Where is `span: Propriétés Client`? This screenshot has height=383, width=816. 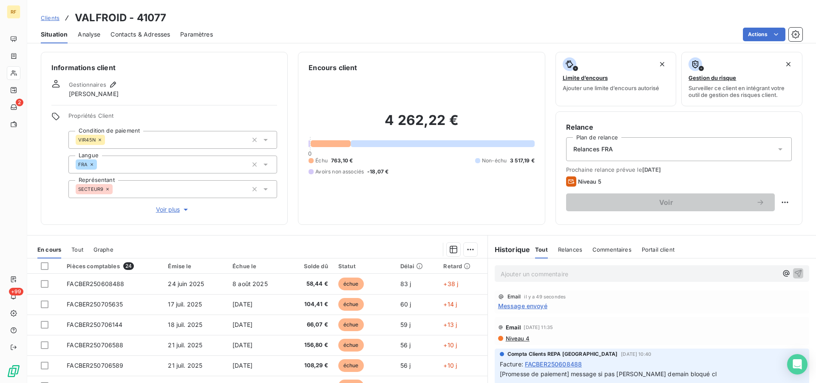
span: Propriétés Client is located at coordinates (173, 118).